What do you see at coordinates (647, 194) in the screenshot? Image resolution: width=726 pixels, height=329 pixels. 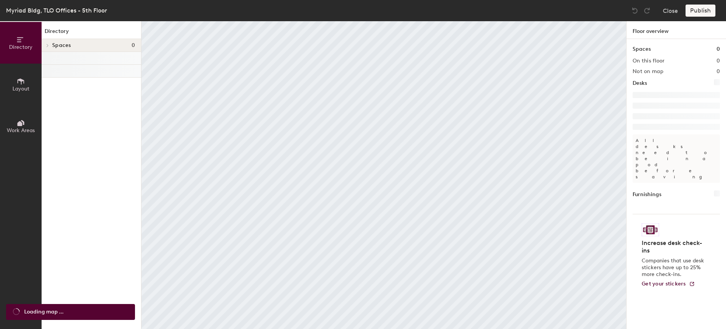 I see `h1: Furnishings` at bounding box center [647, 194].